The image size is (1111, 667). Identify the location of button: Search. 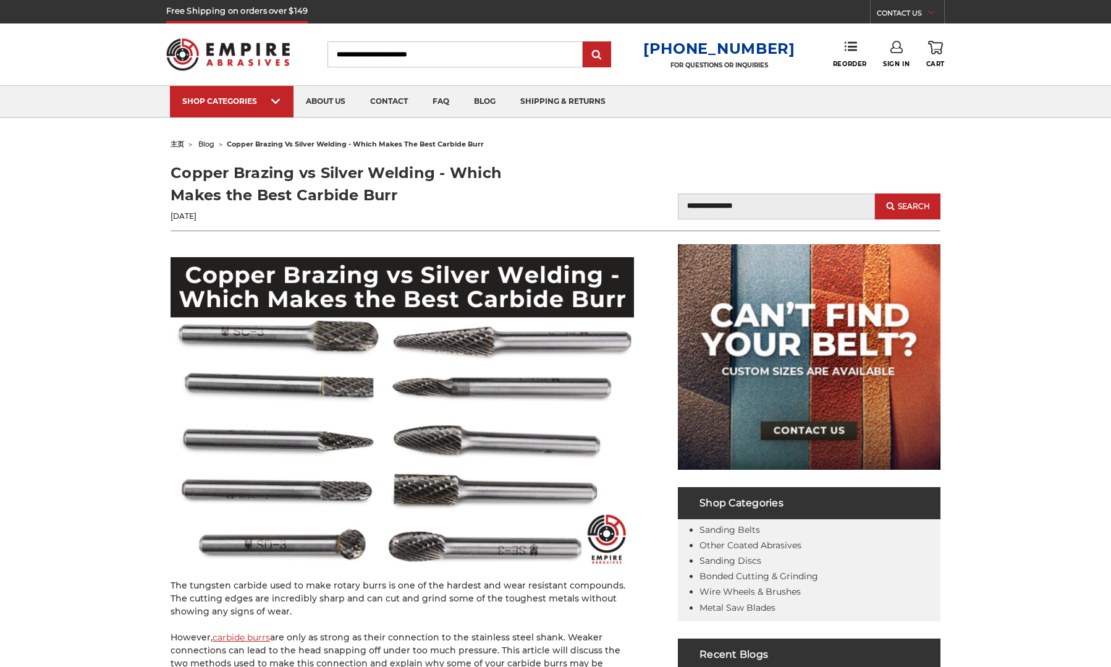
(908, 206).